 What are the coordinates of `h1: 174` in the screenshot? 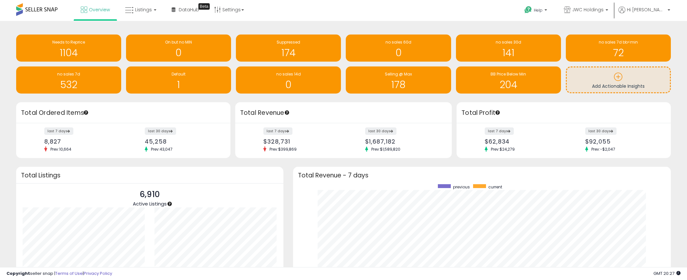 It's located at (288, 53).